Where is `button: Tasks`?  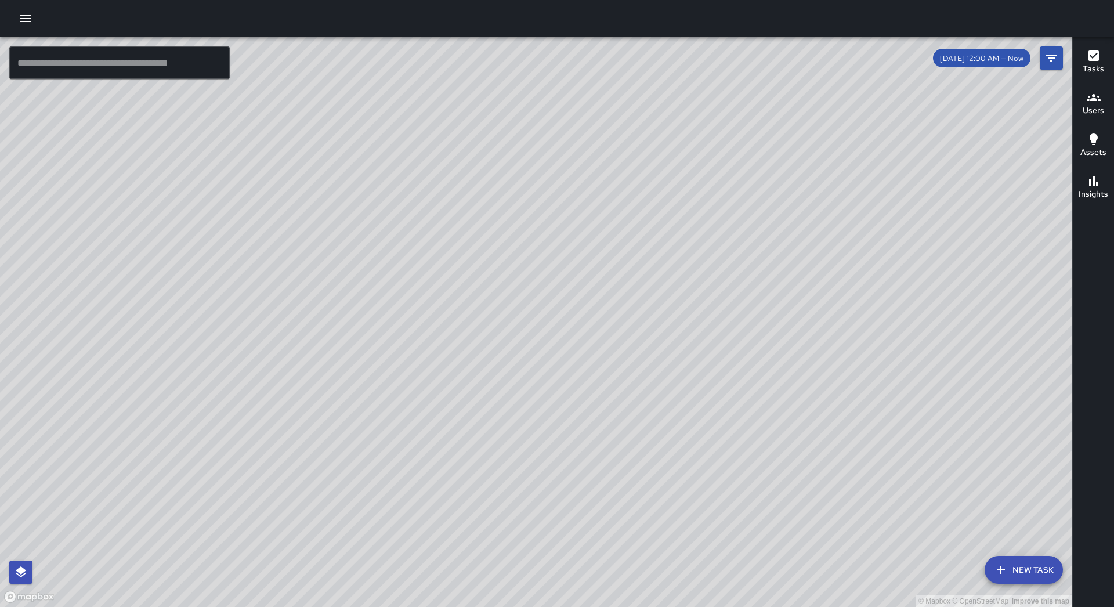 button: Tasks is located at coordinates (1093, 63).